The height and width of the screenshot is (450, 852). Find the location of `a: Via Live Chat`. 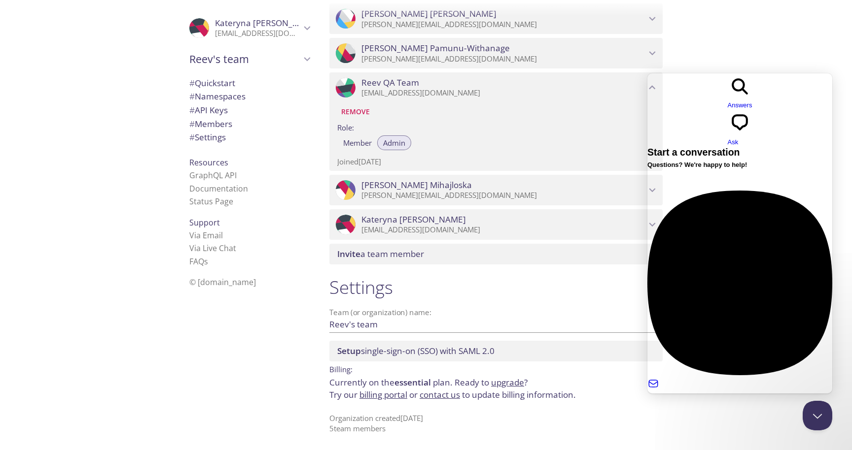

a: Via Live Chat is located at coordinates (212, 248).